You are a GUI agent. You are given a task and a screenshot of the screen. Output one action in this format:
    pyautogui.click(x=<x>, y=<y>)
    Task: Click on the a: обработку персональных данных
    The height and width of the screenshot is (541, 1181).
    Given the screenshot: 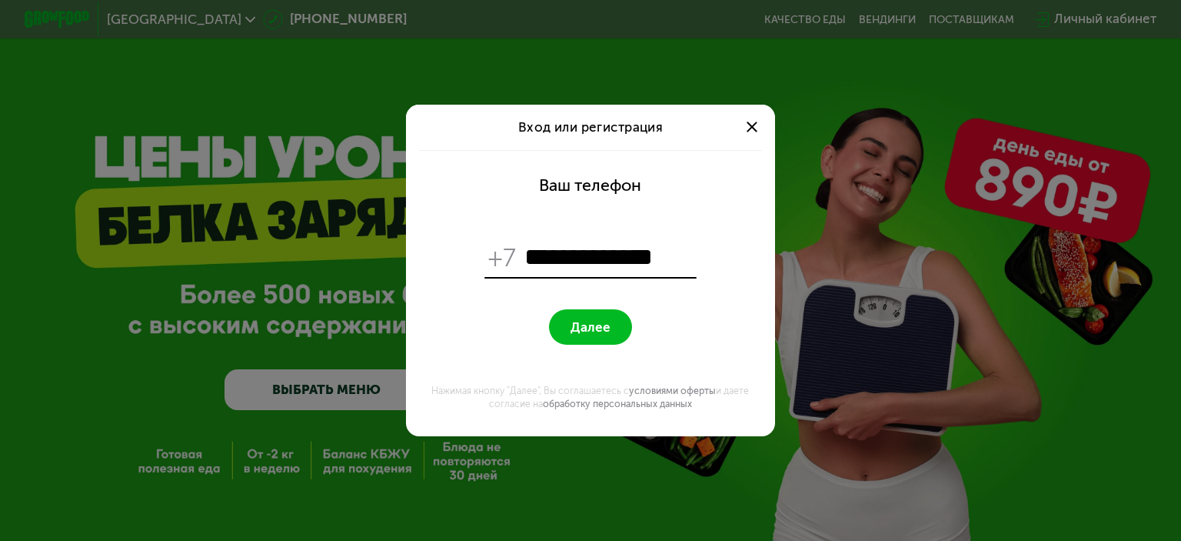 What is the action you would take?
    pyautogui.click(x=617, y=403)
    